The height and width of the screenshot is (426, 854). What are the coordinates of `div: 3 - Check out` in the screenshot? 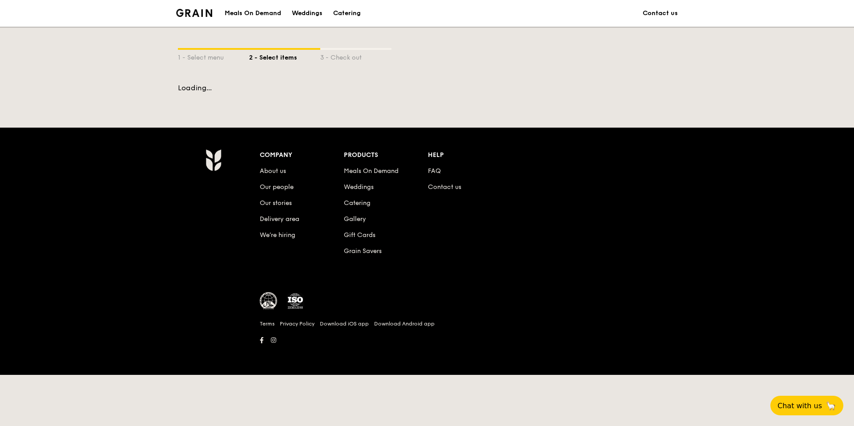 It's located at (356, 56).